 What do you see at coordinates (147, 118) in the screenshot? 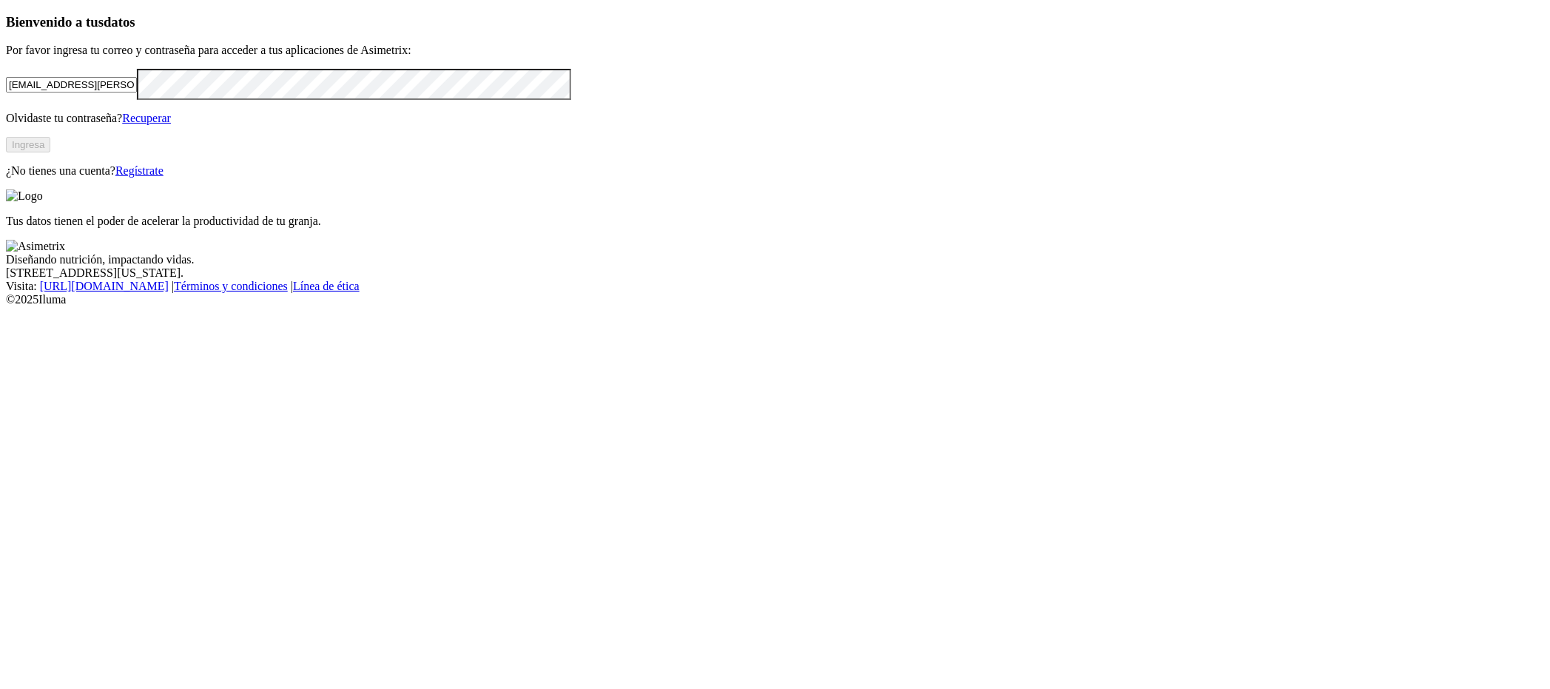
I see `a: Recuperar` at bounding box center [147, 118].